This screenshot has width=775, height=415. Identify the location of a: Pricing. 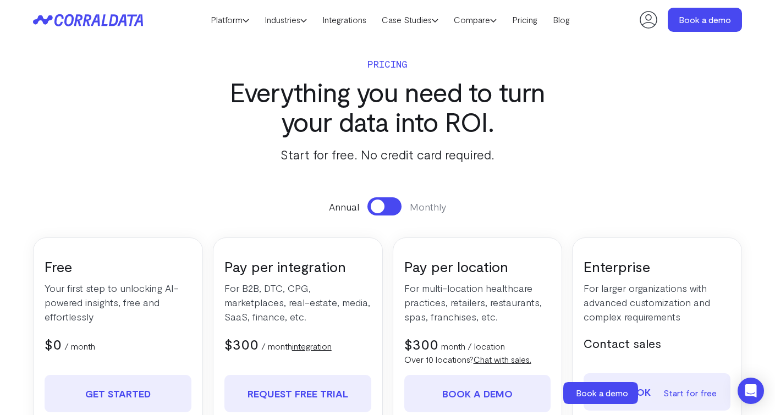
(525, 20).